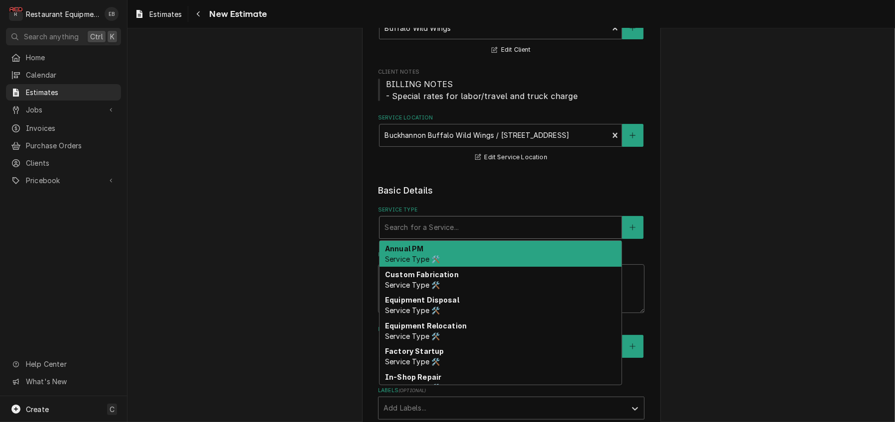 This screenshot has height=422, width=895. Describe the element at coordinates (633, 228) in the screenshot. I see `button: Create New Service` at that location.